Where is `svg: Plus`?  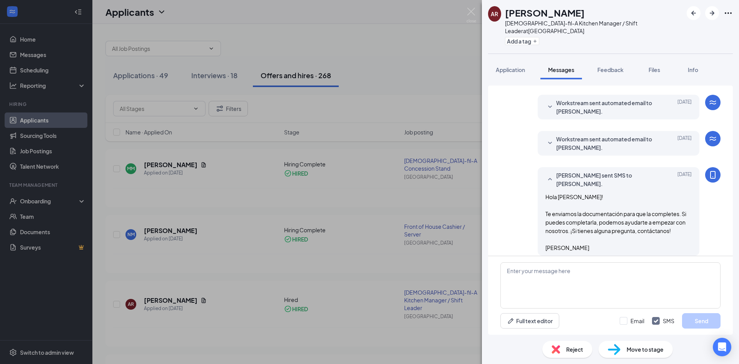 svg: Plus is located at coordinates (535, 41).